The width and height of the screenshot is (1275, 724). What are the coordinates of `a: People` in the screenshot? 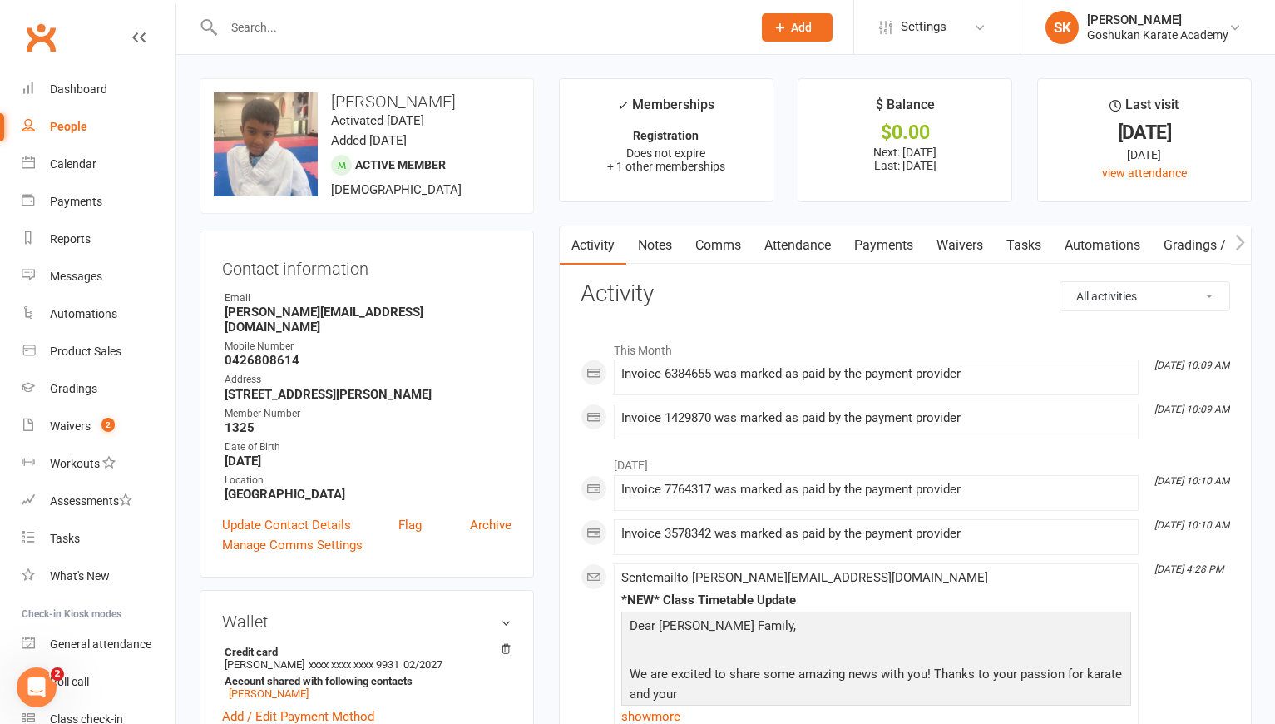 It's located at (98, 126).